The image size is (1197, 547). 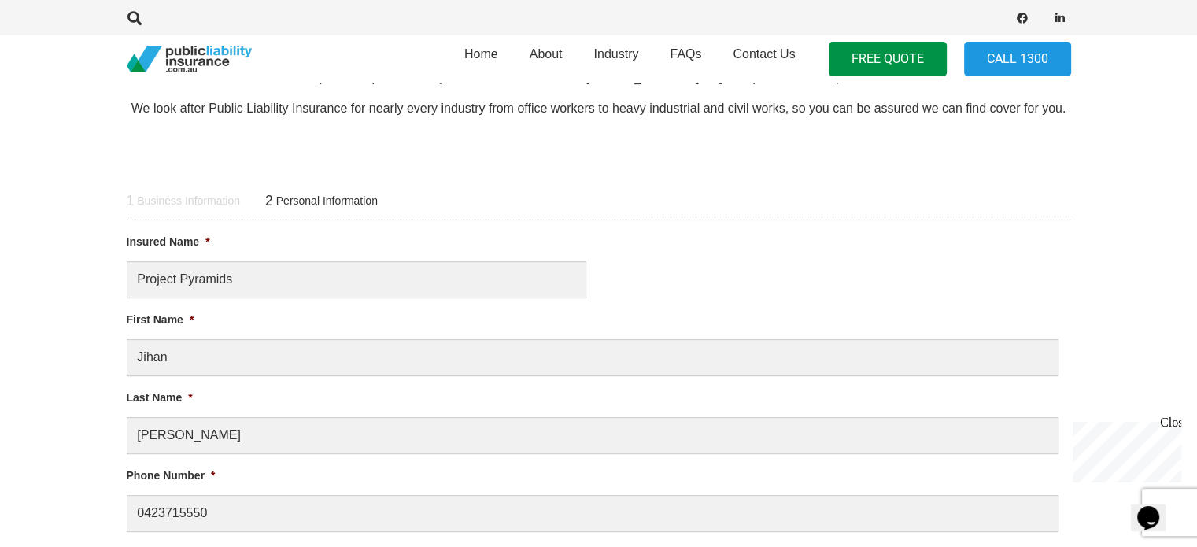 What do you see at coordinates (599, 109) in the screenshot?
I see `p: We look after Public Liability Insurance for nearly every industry from office workers to heavy i...` at bounding box center [599, 109].